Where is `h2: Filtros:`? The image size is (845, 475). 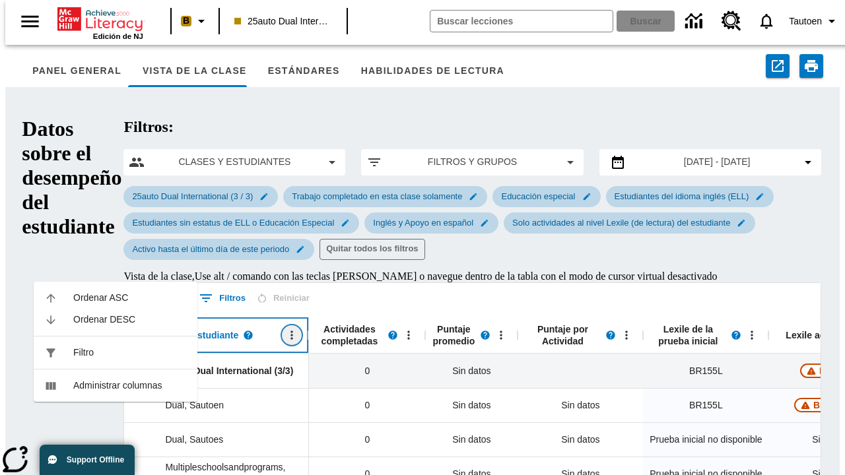
h2: Filtros: is located at coordinates (472, 127).